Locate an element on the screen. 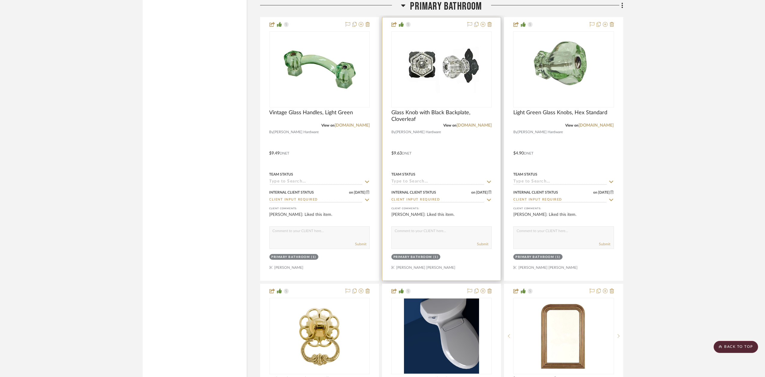 The height and width of the screenshot is (377, 765). img: Colonial Revival Bow Pulls is located at coordinates (320, 336).